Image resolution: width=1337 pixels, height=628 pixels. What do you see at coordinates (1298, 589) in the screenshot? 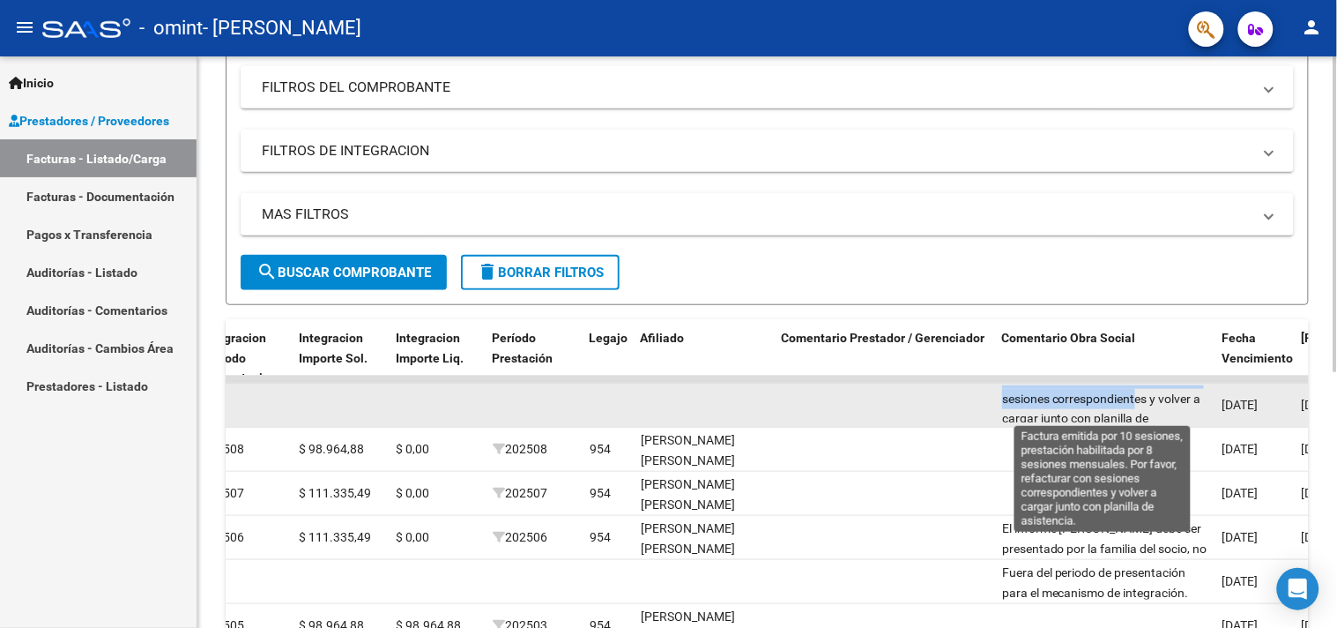
I see `div: Open Intercom Messenger` at bounding box center [1298, 589].